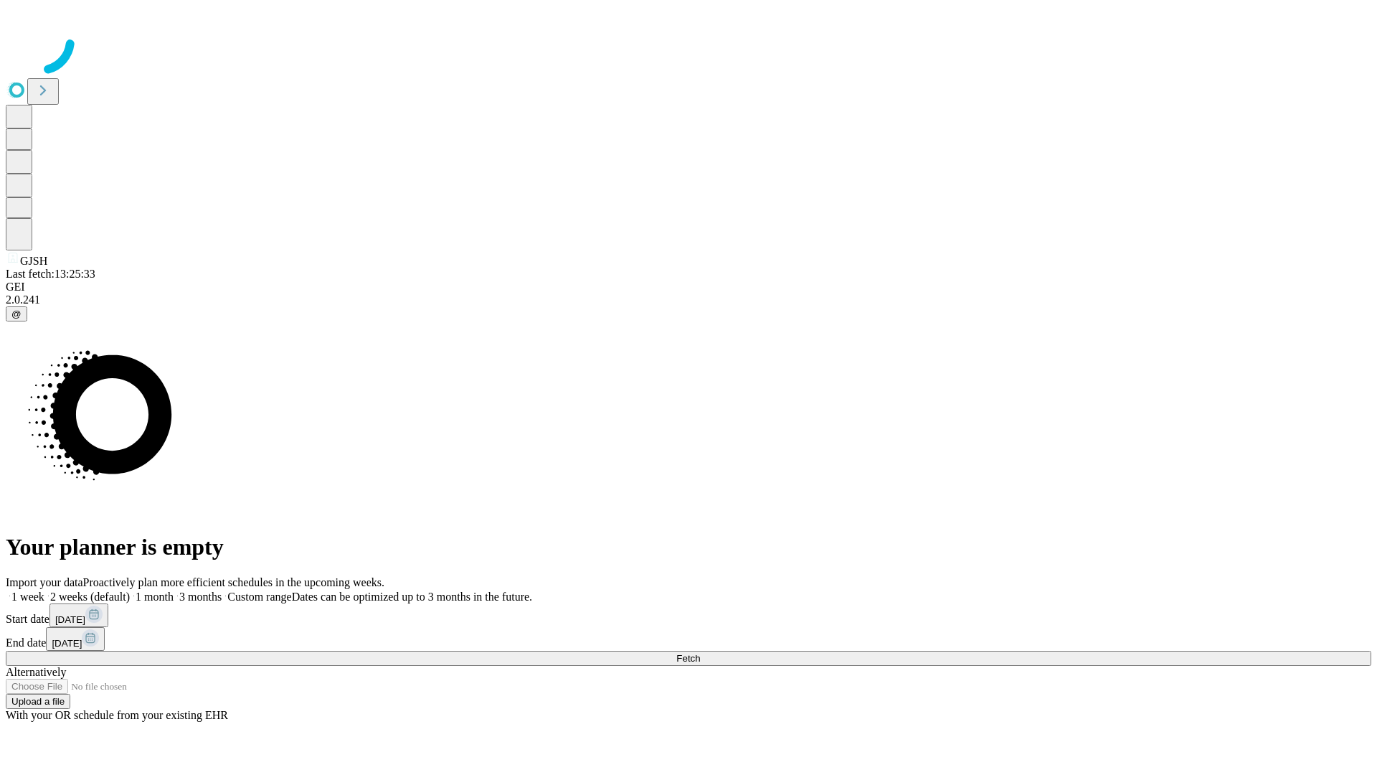 Image resolution: width=1377 pixels, height=775 pixels. What do you see at coordinates (688, 546) in the screenshot?
I see `h1: Your planner is empty` at bounding box center [688, 546].